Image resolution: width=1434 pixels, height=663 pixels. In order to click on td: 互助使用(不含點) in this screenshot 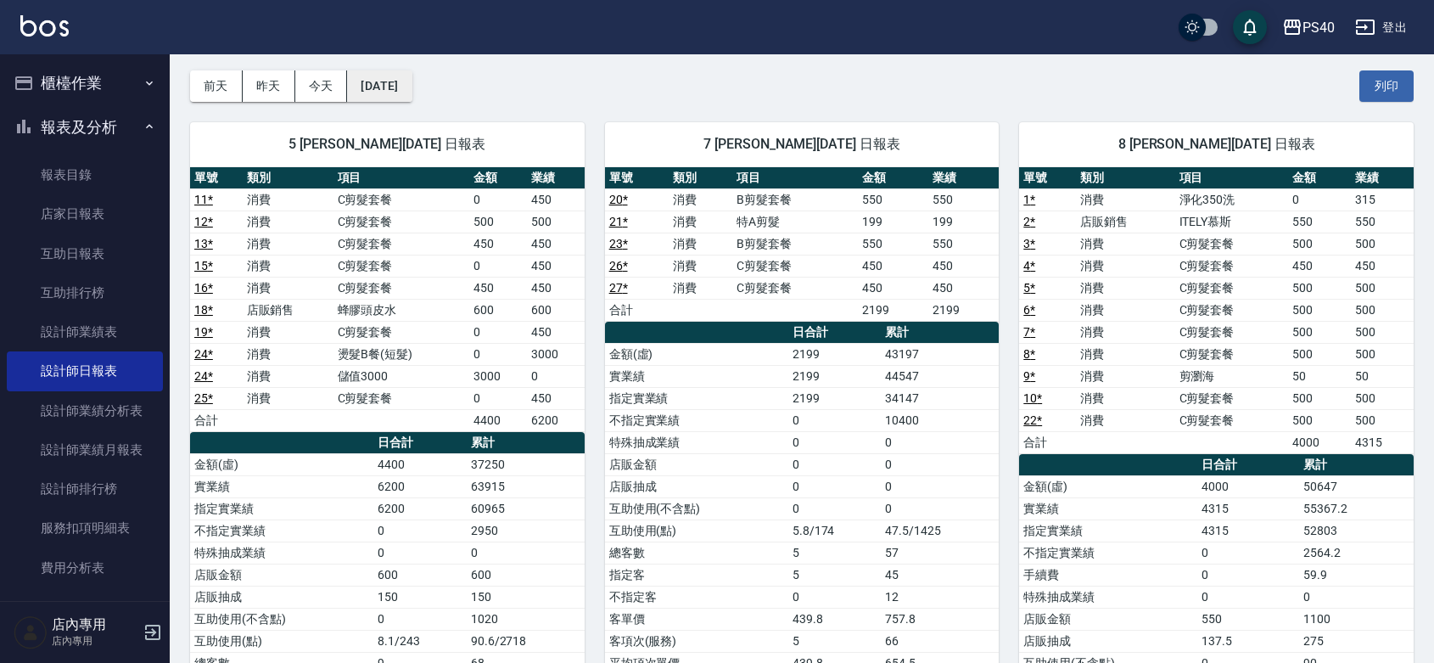, I will do `click(282, 618)`.